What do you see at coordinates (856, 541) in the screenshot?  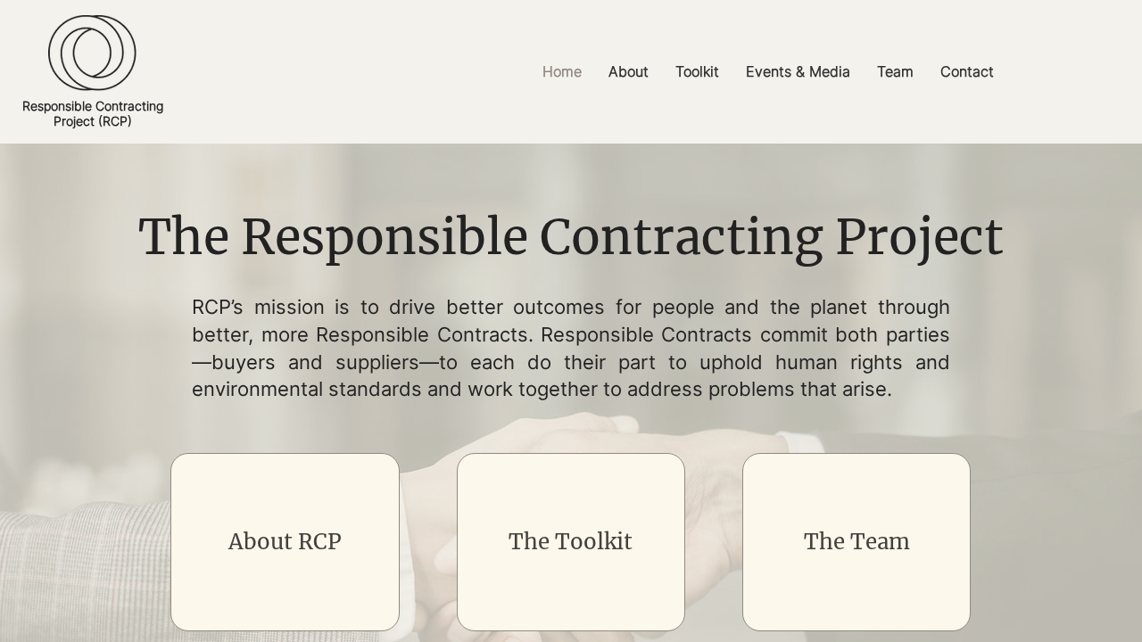 I see `a: The Team` at bounding box center [856, 541].